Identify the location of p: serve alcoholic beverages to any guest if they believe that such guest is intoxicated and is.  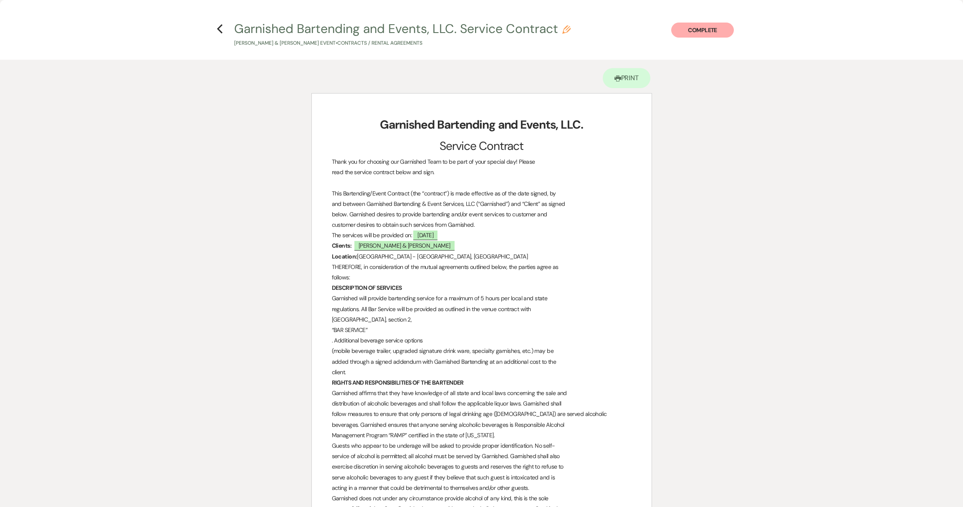
(482, 477).